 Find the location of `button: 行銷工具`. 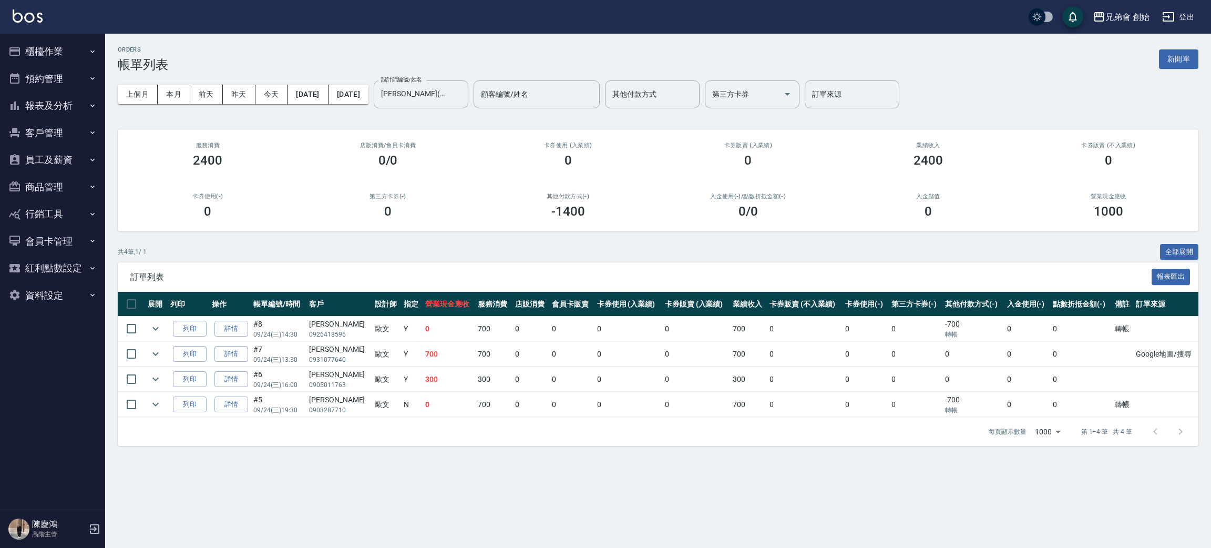

button: 行銷工具 is located at coordinates (53, 214).